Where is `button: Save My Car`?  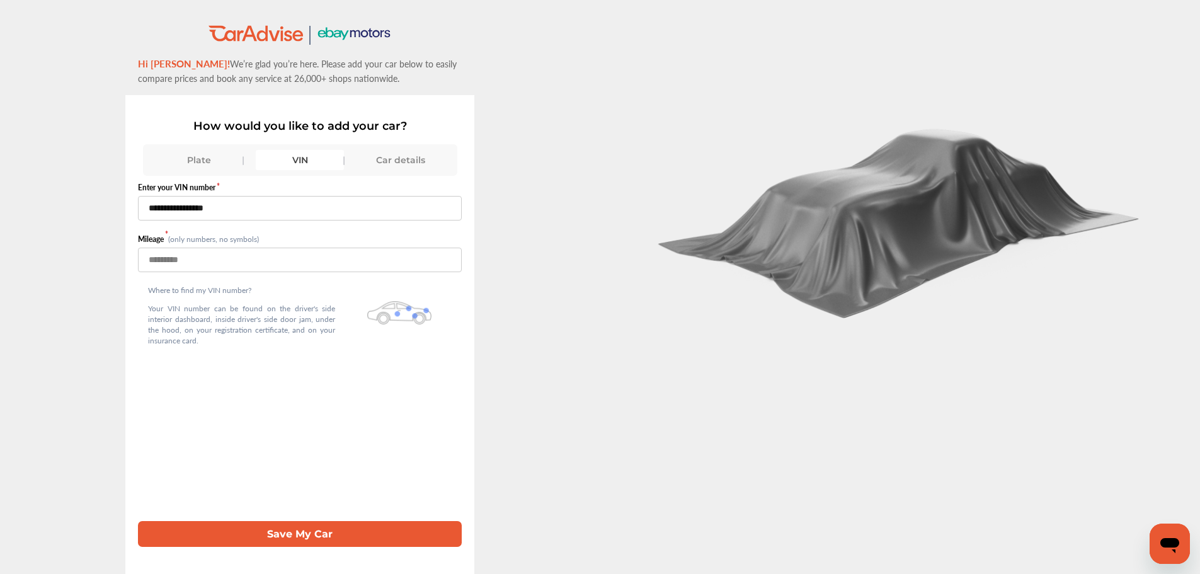 button: Save My Car is located at coordinates (300, 534).